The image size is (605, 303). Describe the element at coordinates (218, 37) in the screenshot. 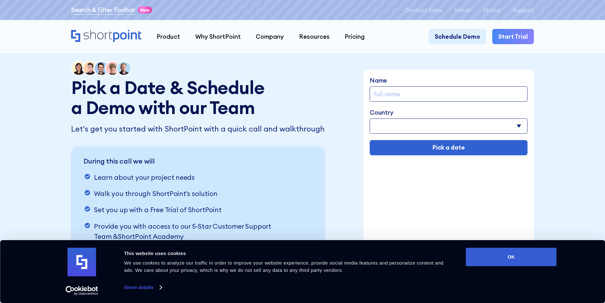

I see `div: Why ShortPoint` at that location.